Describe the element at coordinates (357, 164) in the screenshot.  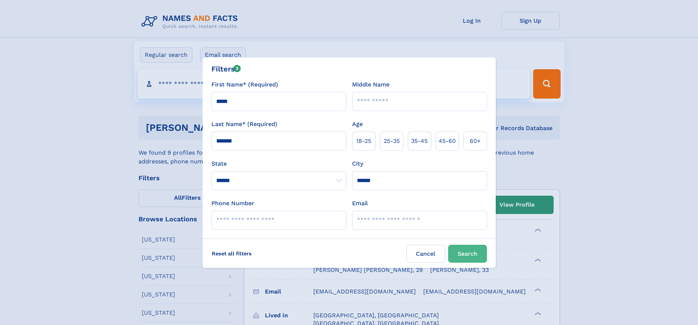
I see `label: City` at that location.